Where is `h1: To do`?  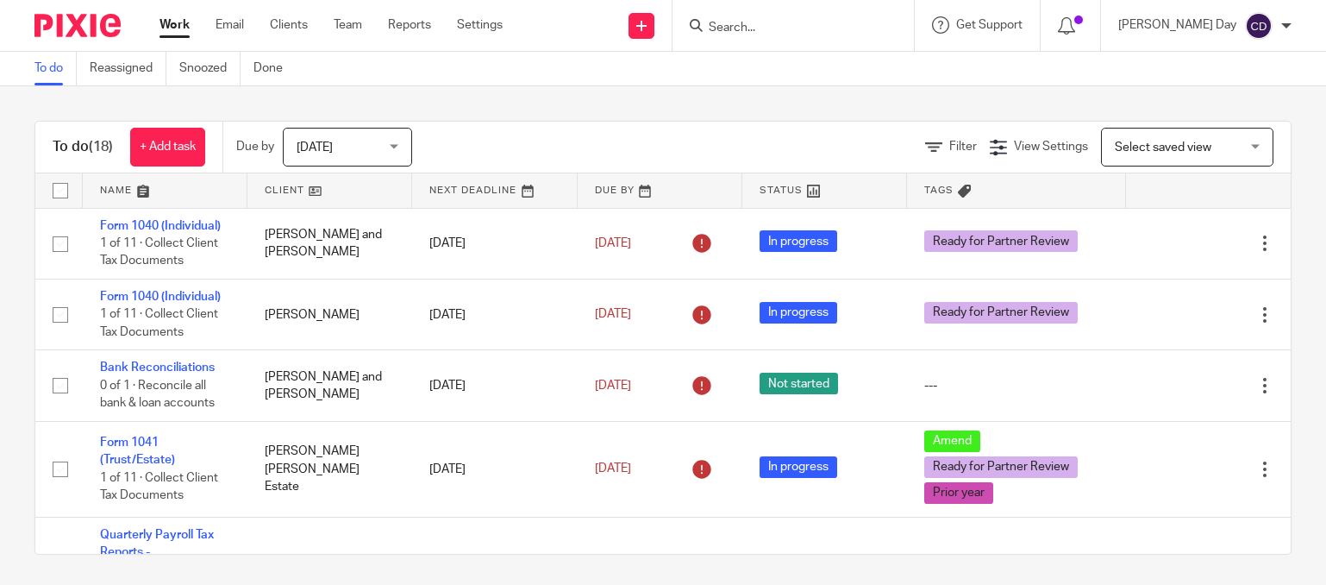 h1: To do is located at coordinates (83, 147).